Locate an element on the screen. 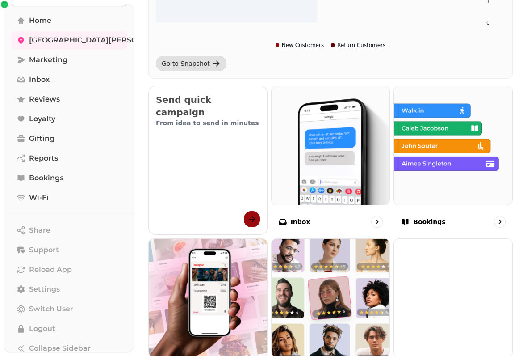 The width and height of the screenshot is (527, 356). a: Home is located at coordinates (69, 21).